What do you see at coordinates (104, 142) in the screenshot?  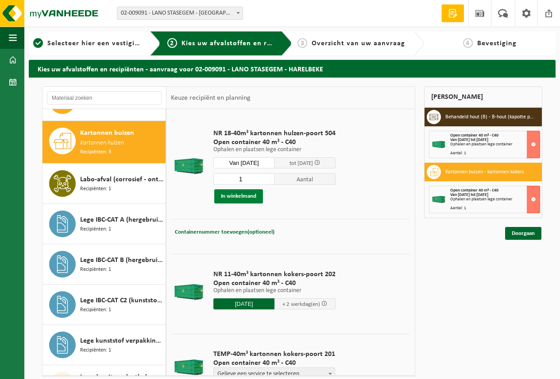 I see `button: Kartonnen buizen Kartonnen hulzen Recipiënten: 3` at bounding box center [104, 142].